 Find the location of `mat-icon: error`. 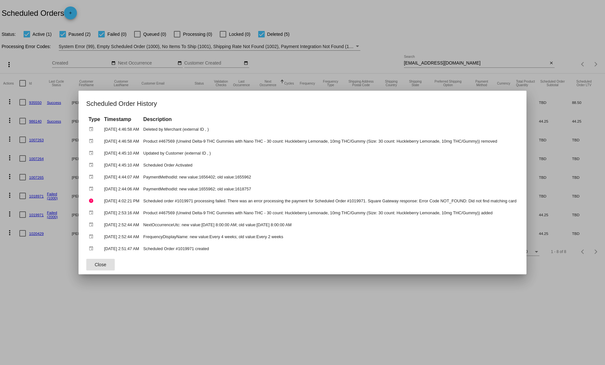

mat-icon: error is located at coordinates (92, 201).